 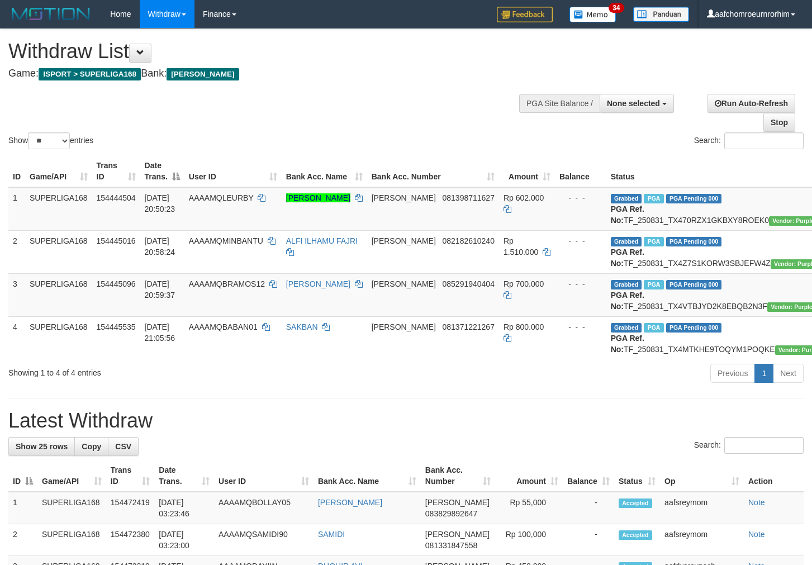 What do you see at coordinates (130, 476) in the screenshot?
I see `th: Trans ID: activate to sort column ascending` at bounding box center [130, 476].